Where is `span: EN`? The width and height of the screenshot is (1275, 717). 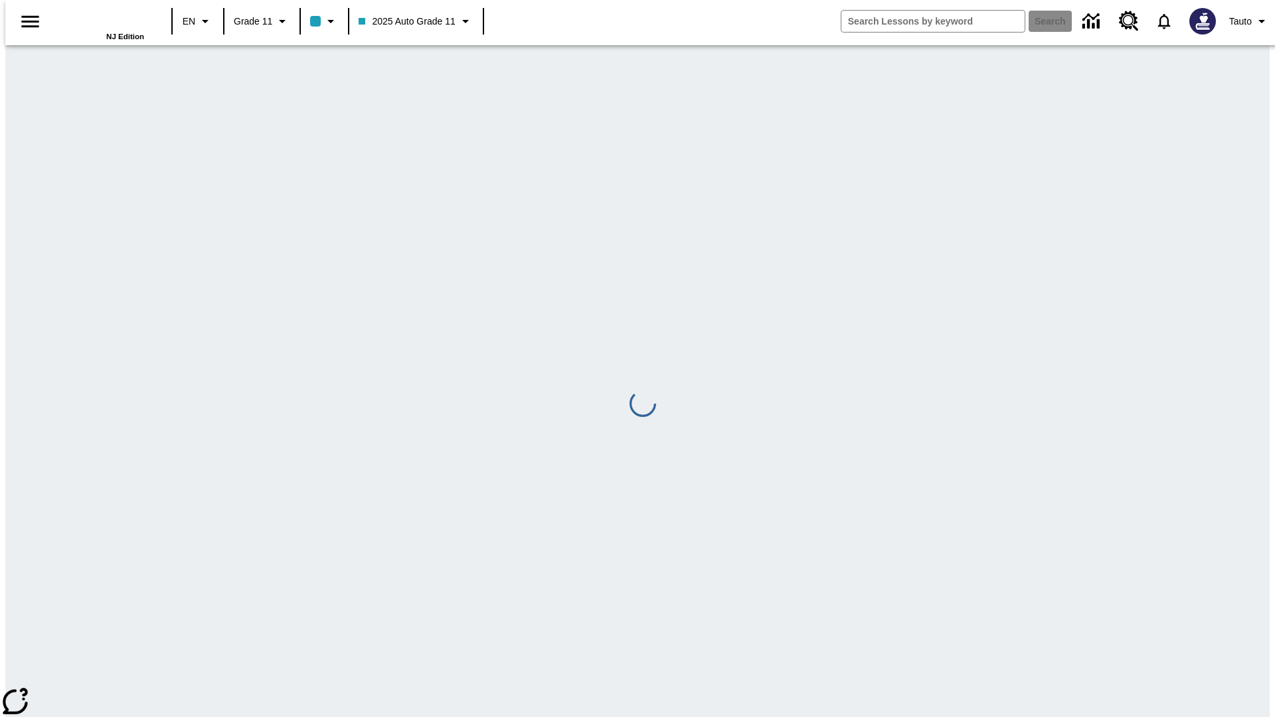
span: EN is located at coordinates (189, 21).